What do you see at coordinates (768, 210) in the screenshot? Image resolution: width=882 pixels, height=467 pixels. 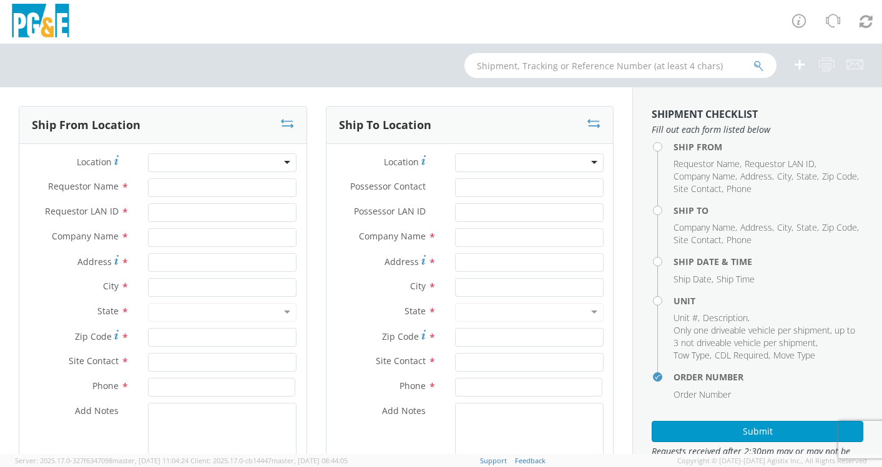 I see `h4: Ship To` at bounding box center [768, 210].